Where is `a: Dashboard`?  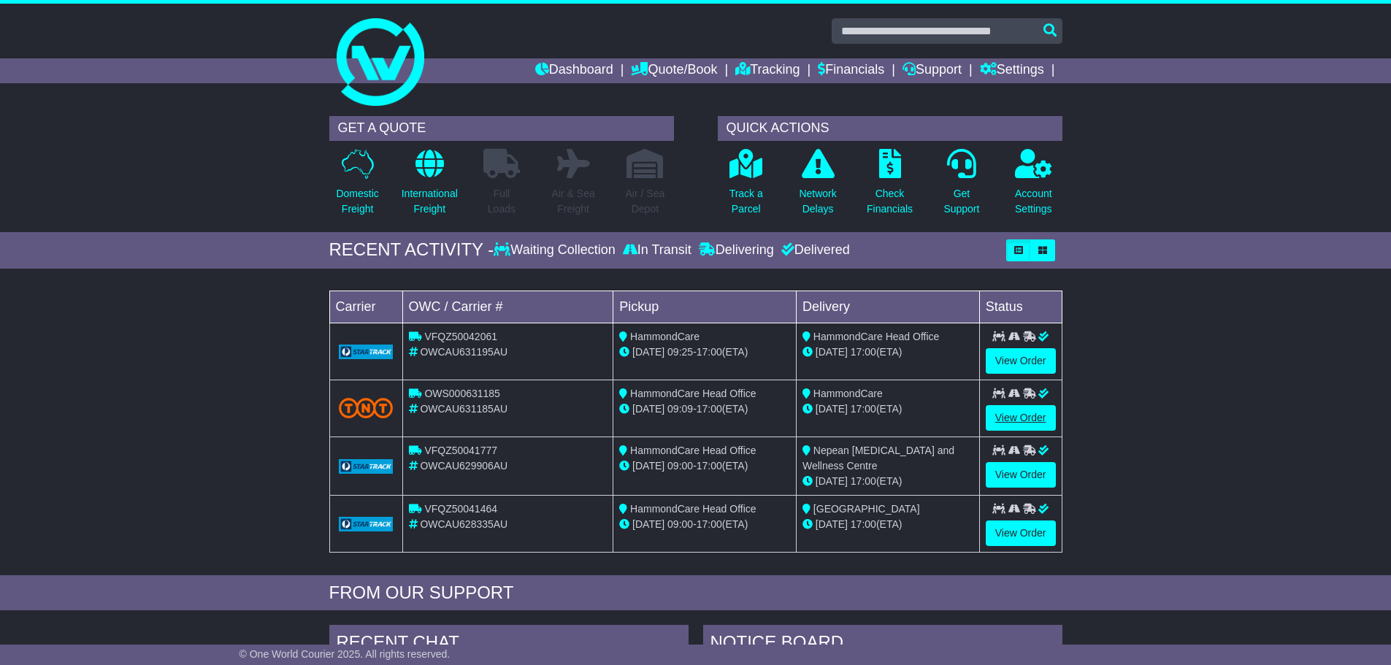
a: Dashboard is located at coordinates (574, 71).